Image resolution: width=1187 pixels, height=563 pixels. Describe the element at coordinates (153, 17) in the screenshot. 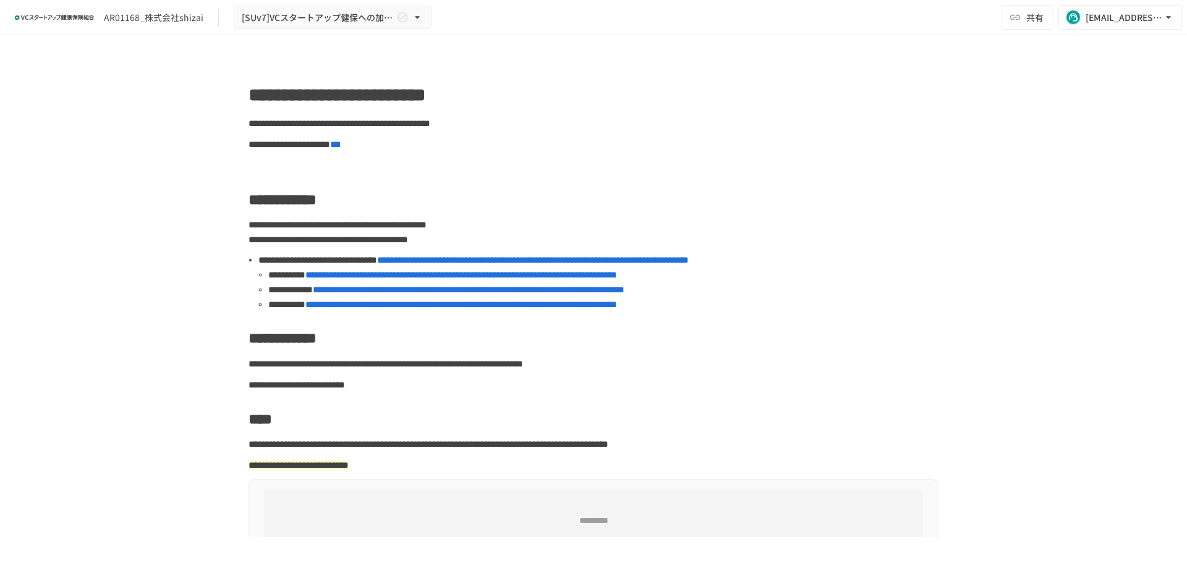

I see `div: AR01168_株式会社shizai` at that location.